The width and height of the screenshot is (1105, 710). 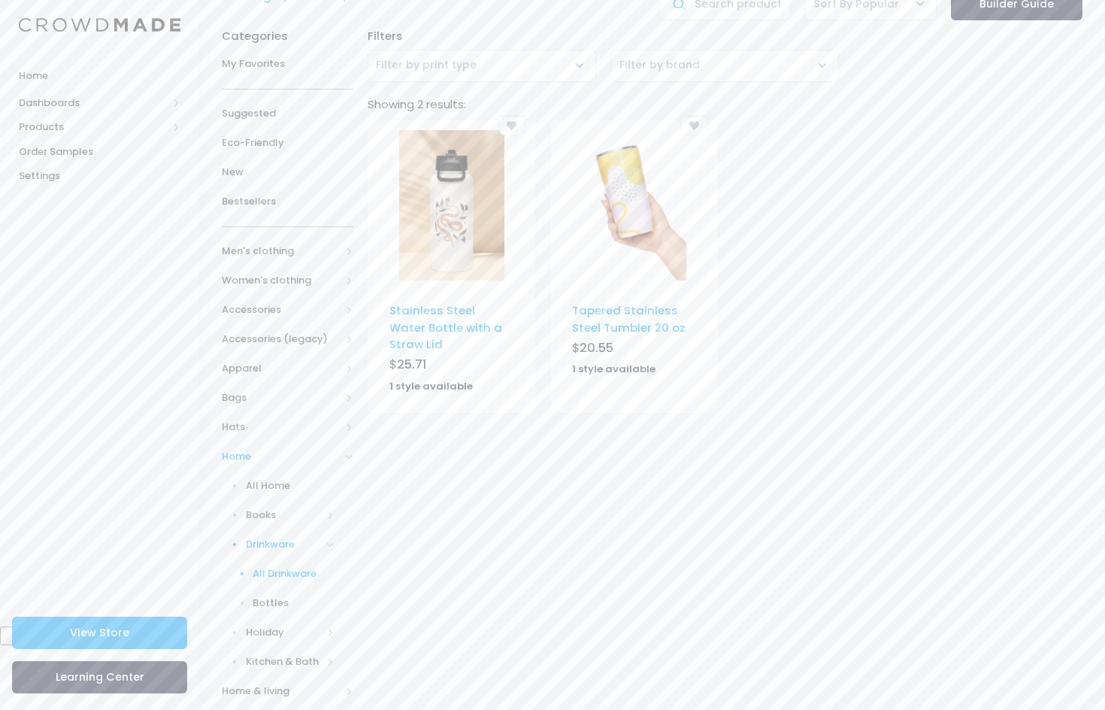 I want to click on img: Logo, so click(x=99, y=25).